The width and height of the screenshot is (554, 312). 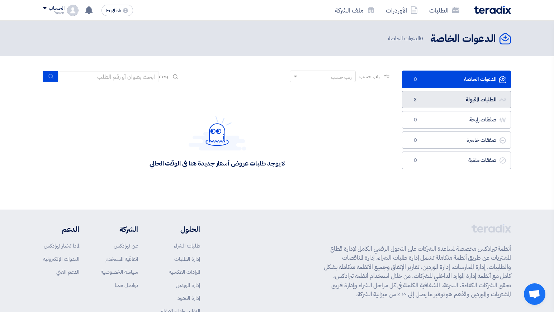 I want to click on a: صفقات ملغية0, so click(x=456, y=160).